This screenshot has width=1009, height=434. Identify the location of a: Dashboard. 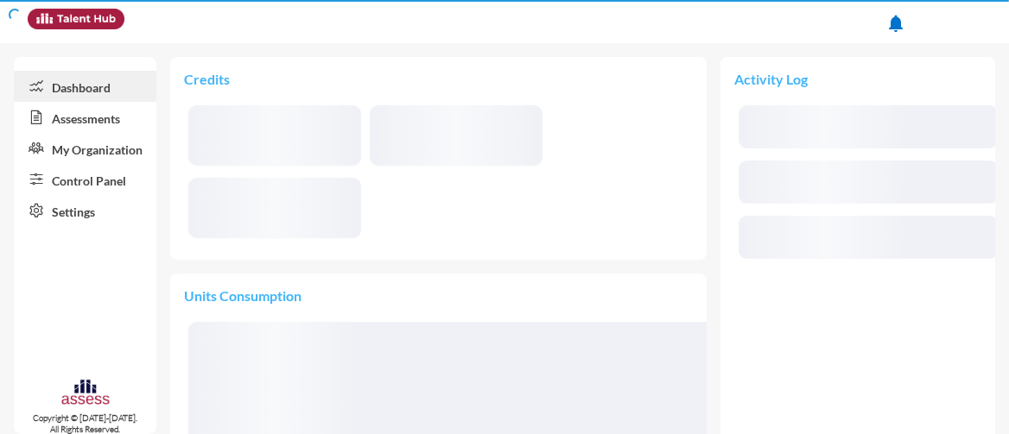
(85, 86).